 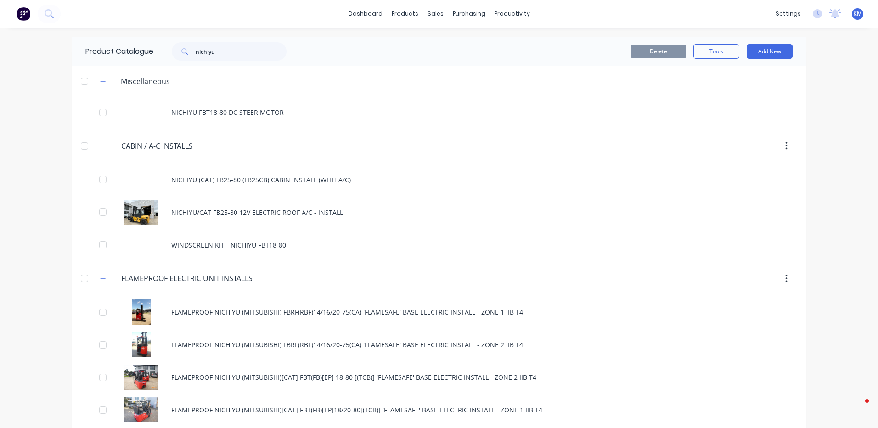 What do you see at coordinates (659, 51) in the screenshot?
I see `button: Delete` at bounding box center [659, 51].